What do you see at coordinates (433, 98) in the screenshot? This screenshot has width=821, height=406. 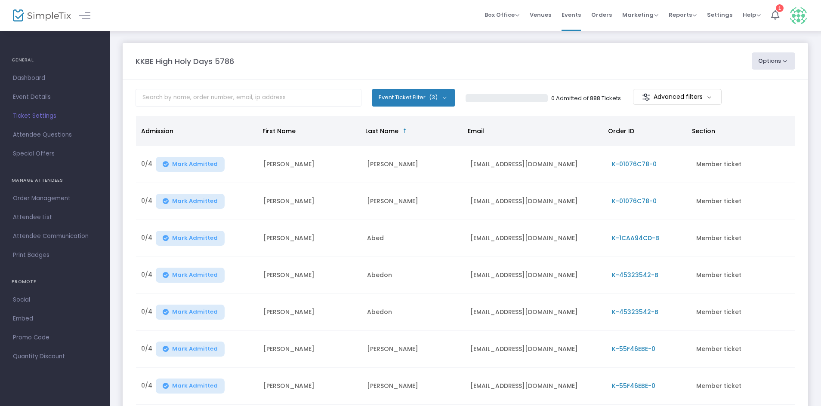 I see `span: (3)` at bounding box center [433, 98].